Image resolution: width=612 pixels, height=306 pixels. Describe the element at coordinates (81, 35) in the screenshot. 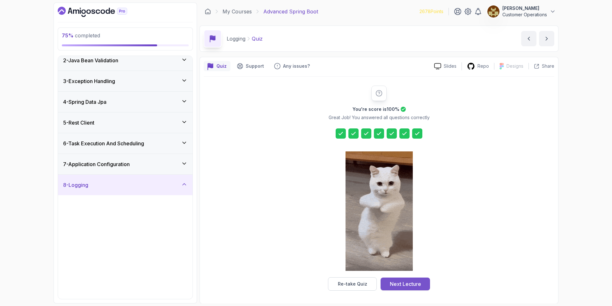

I see `span: completed` at that location.